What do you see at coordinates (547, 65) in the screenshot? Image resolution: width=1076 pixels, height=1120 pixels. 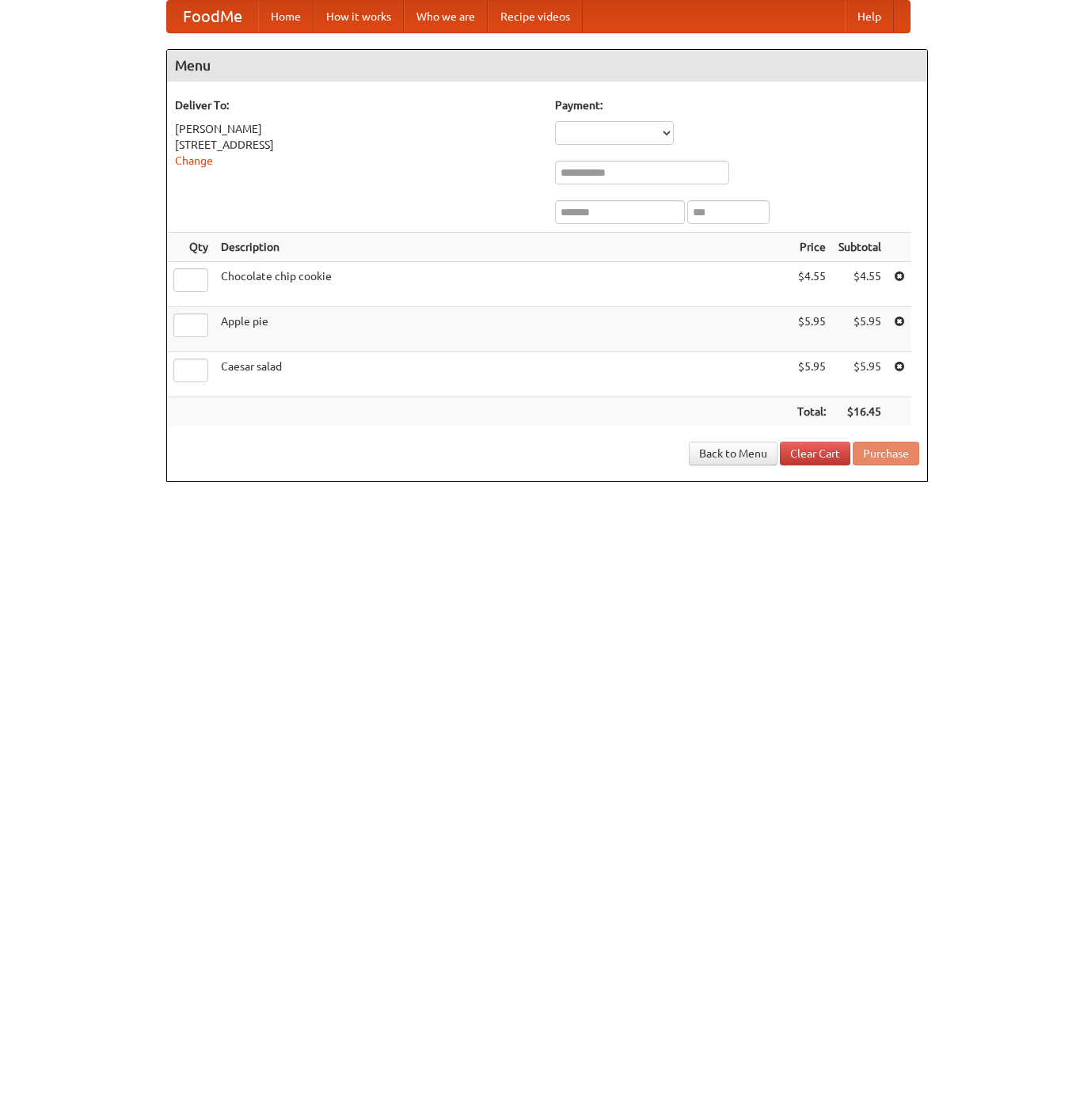 I see `h4: Menu` at bounding box center [547, 65].